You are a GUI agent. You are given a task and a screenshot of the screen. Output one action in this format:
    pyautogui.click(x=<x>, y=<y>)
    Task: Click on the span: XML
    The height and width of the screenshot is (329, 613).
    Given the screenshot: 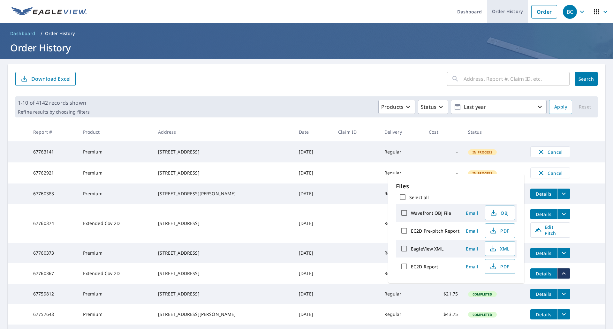 What is the action you would take?
    pyautogui.click(x=499, y=249)
    